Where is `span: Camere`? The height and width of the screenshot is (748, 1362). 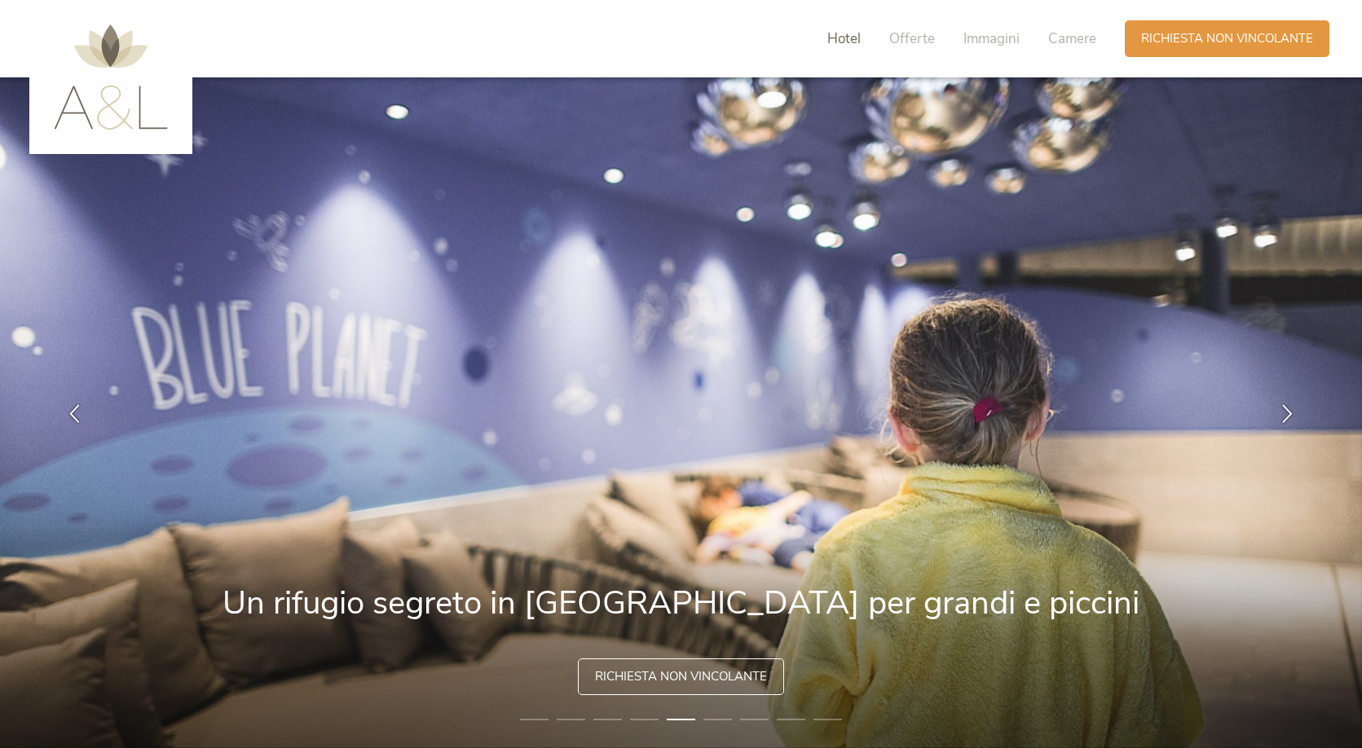 span: Camere is located at coordinates (1072, 38).